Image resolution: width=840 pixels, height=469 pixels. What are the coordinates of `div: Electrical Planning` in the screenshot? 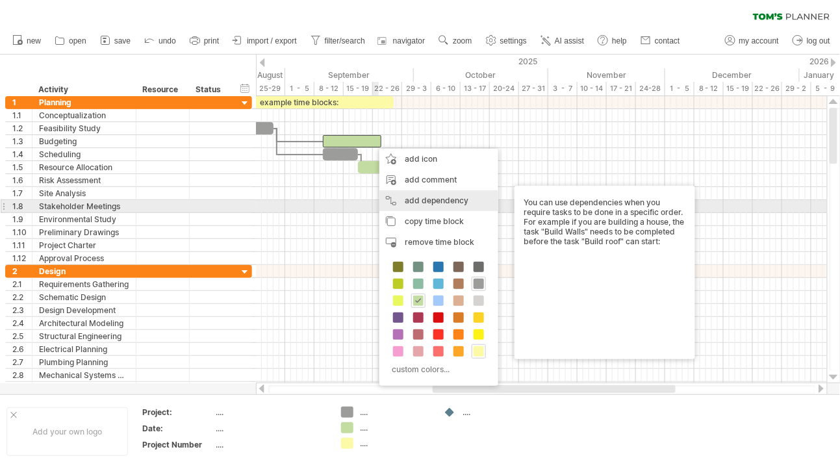 It's located at (84, 349).